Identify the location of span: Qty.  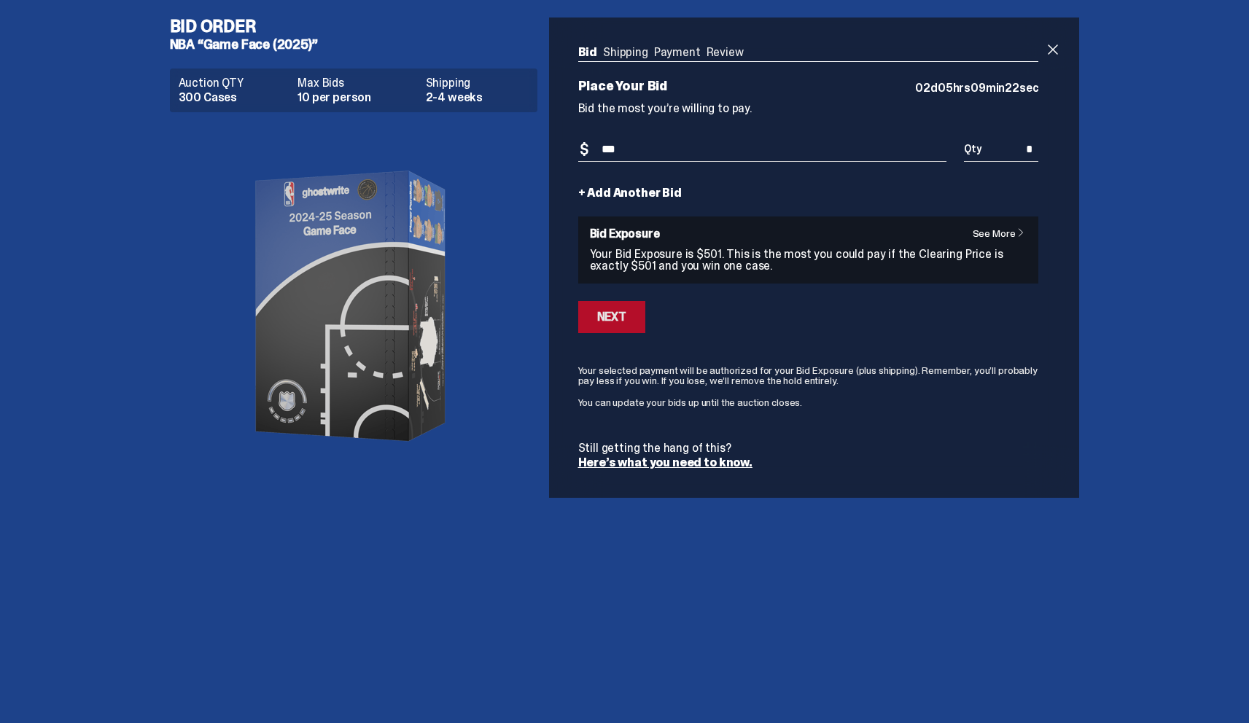
(973, 149).